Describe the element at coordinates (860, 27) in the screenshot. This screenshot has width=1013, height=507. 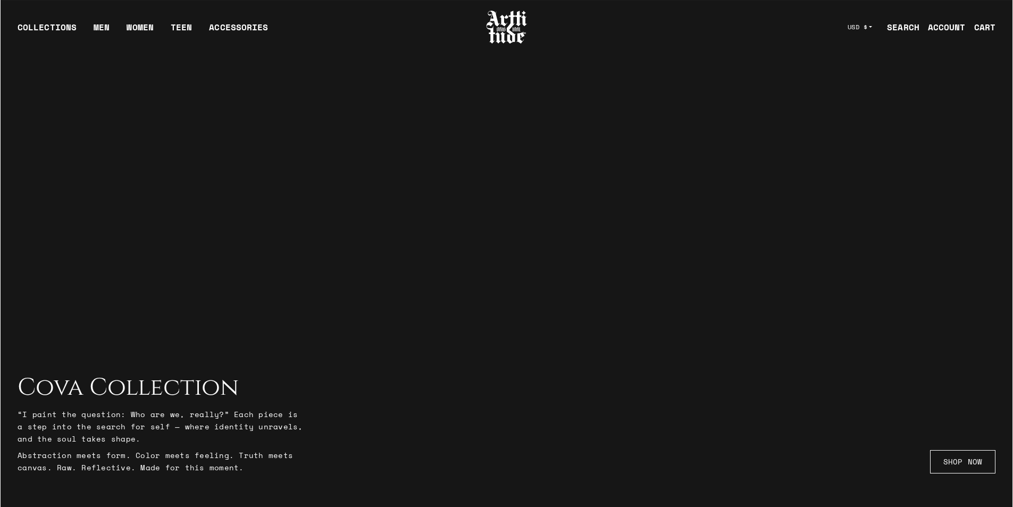
I see `button: USD $` at that location.